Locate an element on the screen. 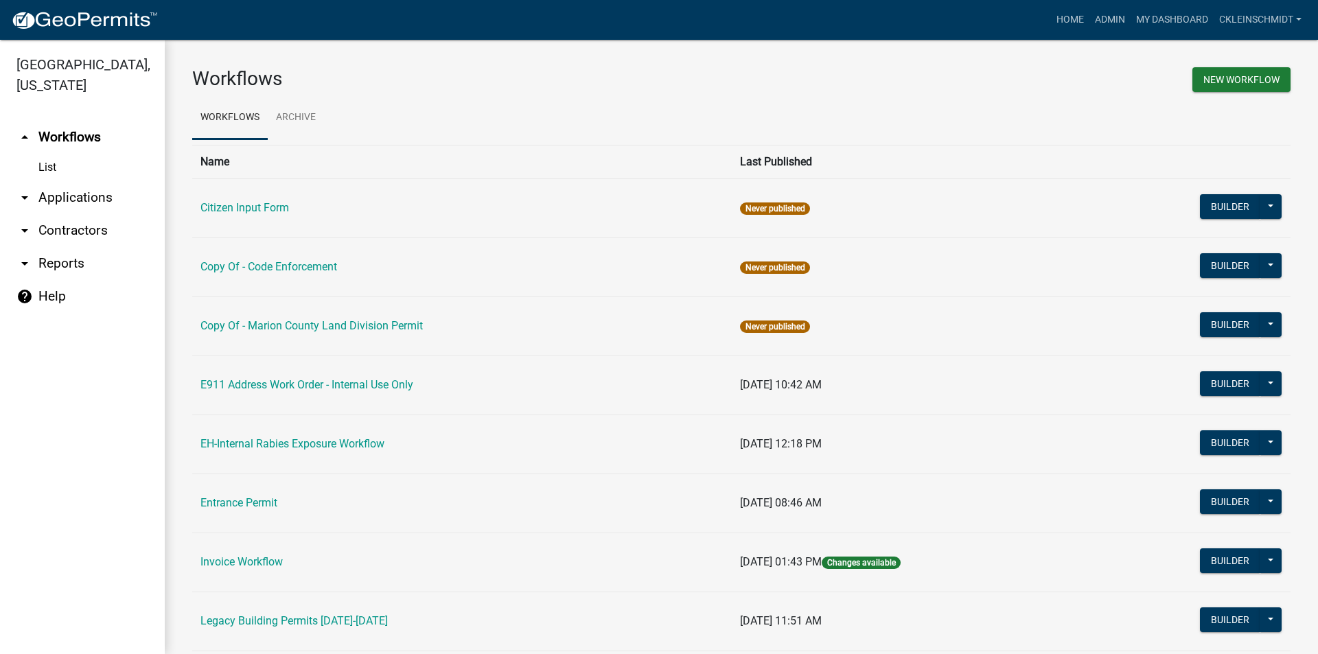  a: Copy Of - Marion County Land Division Permit is located at coordinates (312, 325).